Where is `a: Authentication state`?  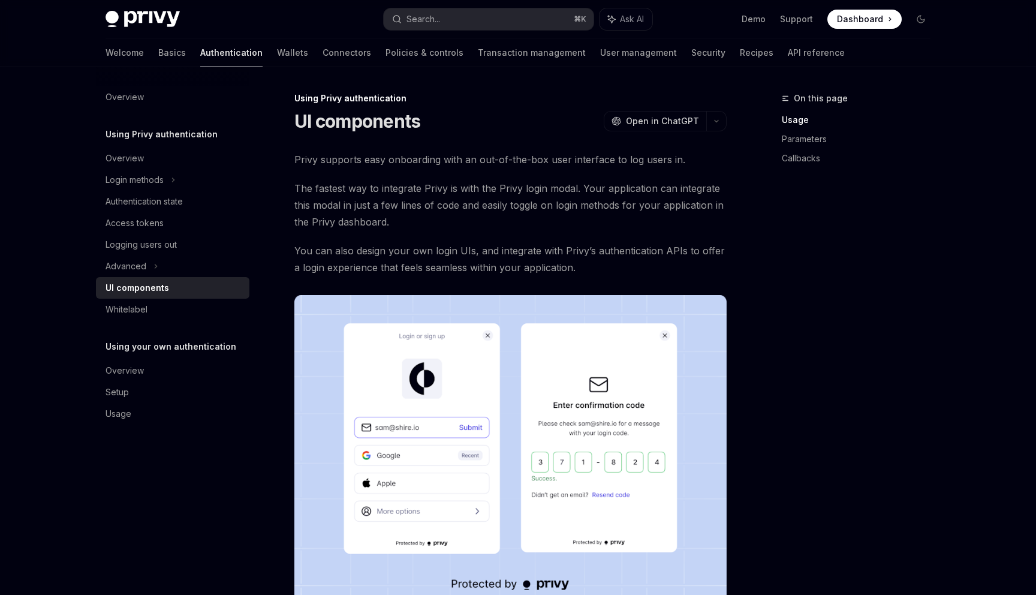
a: Authentication state is located at coordinates (173, 202).